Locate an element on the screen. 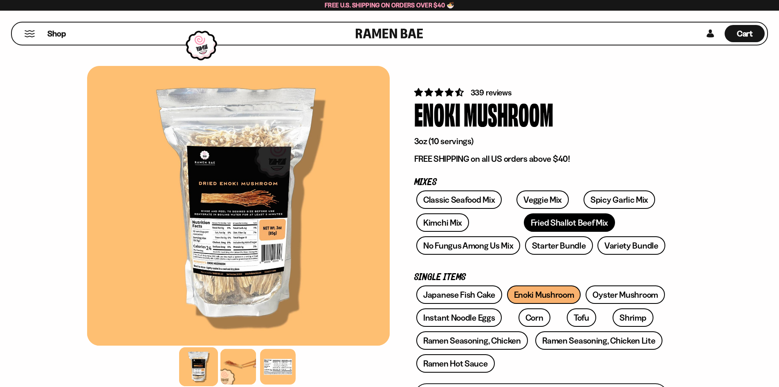 Image resolution: width=779 pixels, height=387 pixels. button: Mobile Menu Trigger is located at coordinates (29, 34).